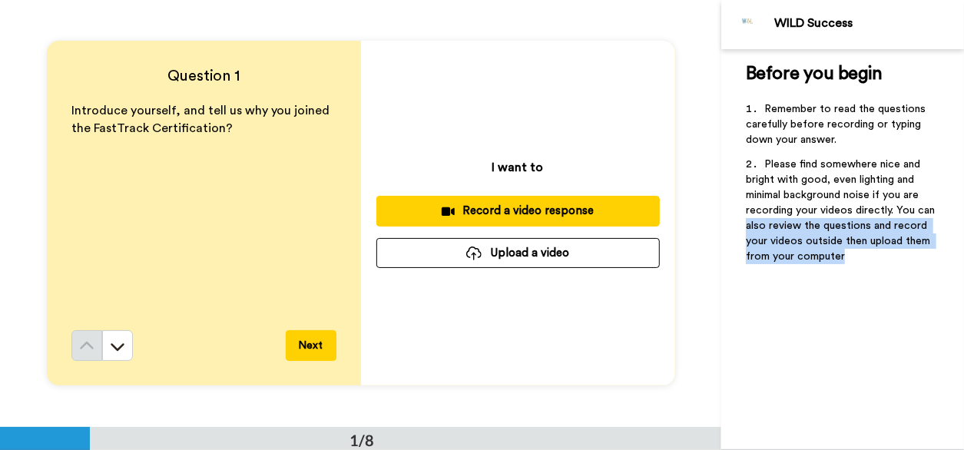 The height and width of the screenshot is (450, 964). I want to click on span: Before you begin, so click(813, 74).